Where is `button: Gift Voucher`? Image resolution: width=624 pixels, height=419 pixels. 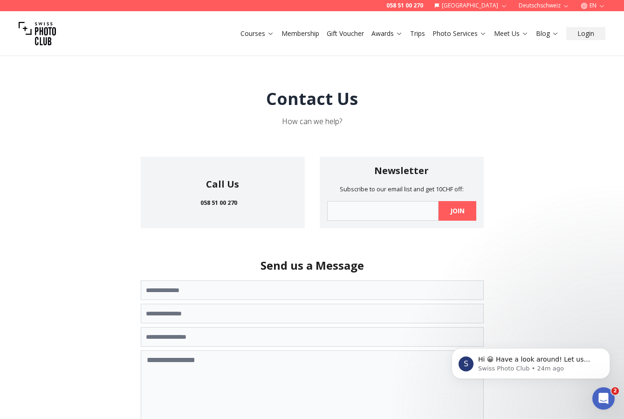
button: Gift Voucher is located at coordinates (346, 34).